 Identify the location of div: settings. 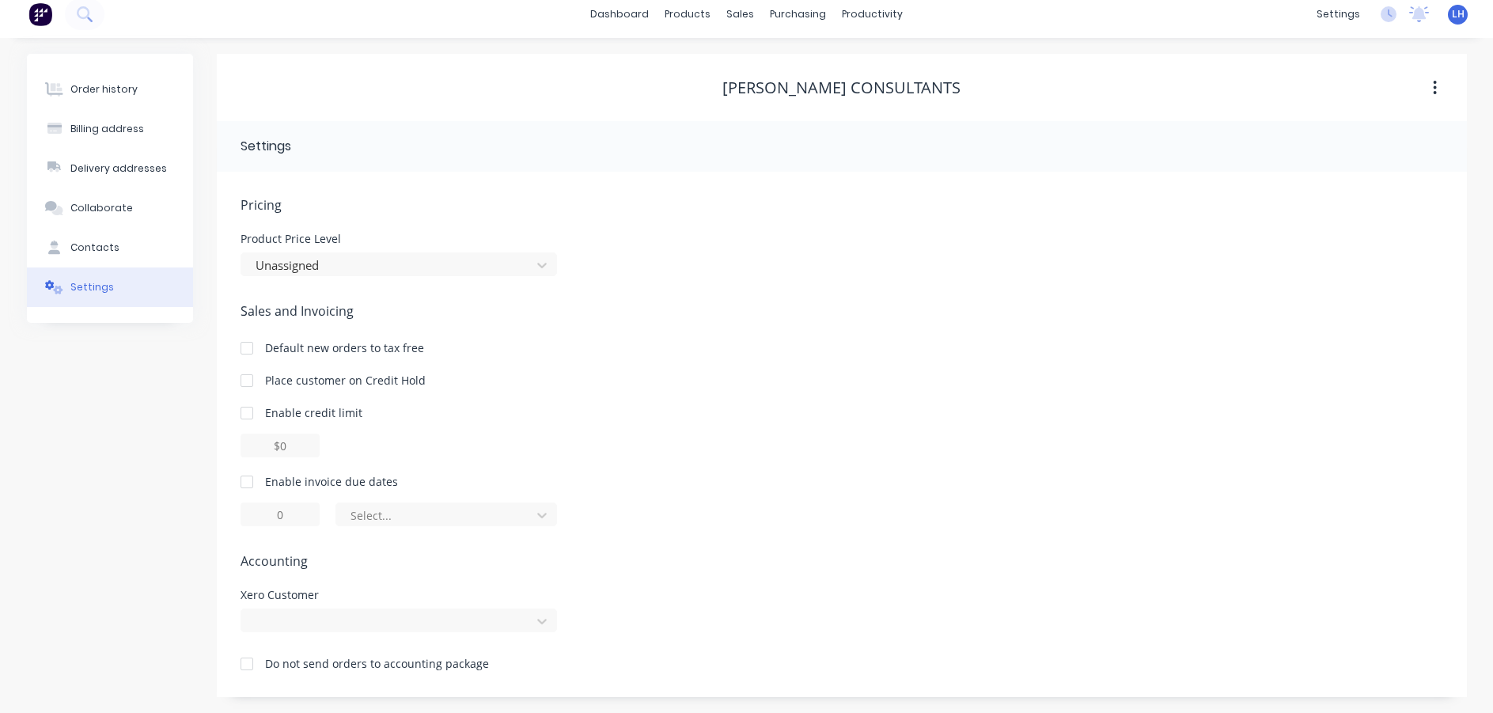
(1337, 14).